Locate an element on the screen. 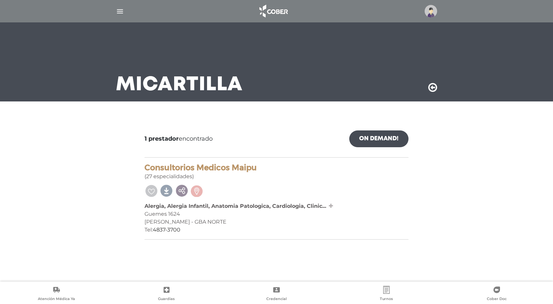  div: (27 especialidades) is located at coordinates (277, 172).